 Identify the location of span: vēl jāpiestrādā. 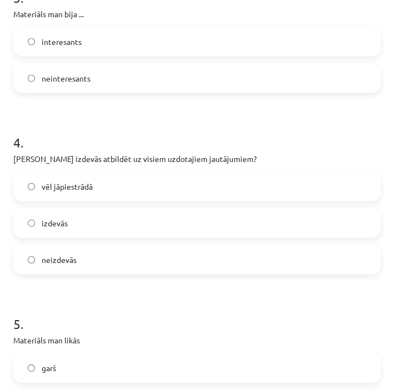
(67, 186).